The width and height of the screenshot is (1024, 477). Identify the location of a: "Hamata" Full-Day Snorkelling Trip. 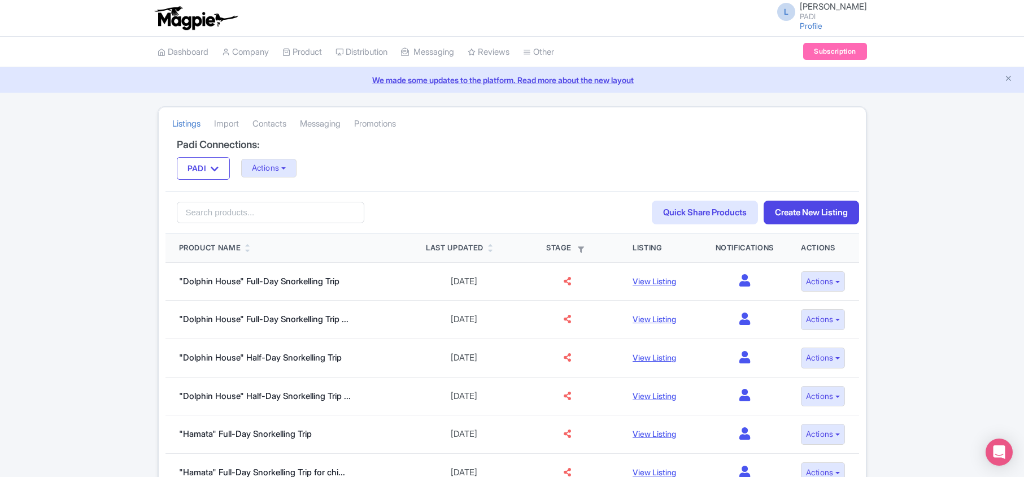
(245, 433).